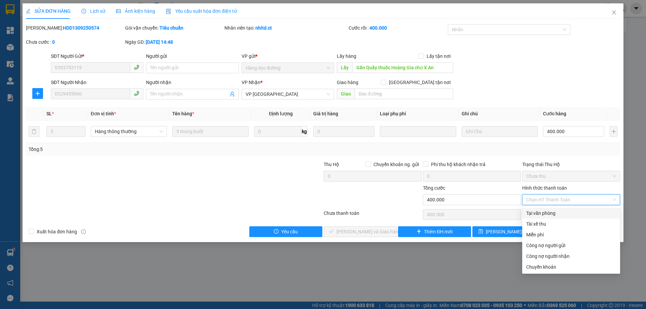 Image resolution: width=646 pixels, height=309 pixels. Describe the element at coordinates (168, 11) in the screenshot. I see `img: icon` at that location.